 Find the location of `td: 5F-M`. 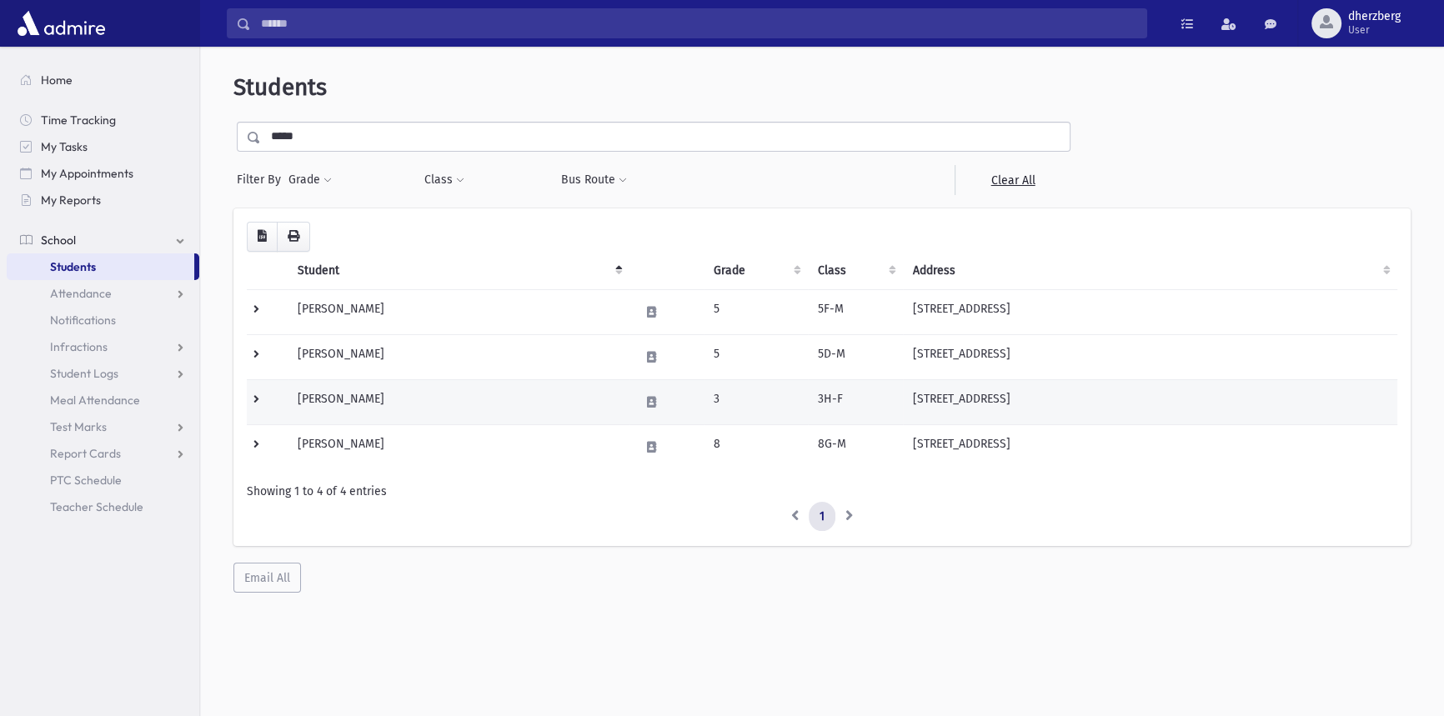

td: 5F-M is located at coordinates (856, 312).